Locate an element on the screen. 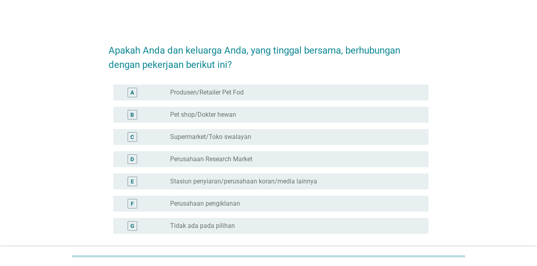 This screenshot has height=266, width=537. div: D is located at coordinates (132, 159).